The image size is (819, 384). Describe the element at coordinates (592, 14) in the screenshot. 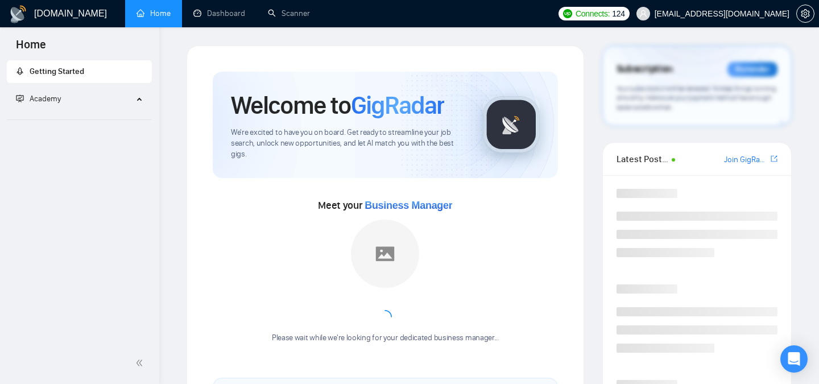

I see `span: Connects:` at that location.